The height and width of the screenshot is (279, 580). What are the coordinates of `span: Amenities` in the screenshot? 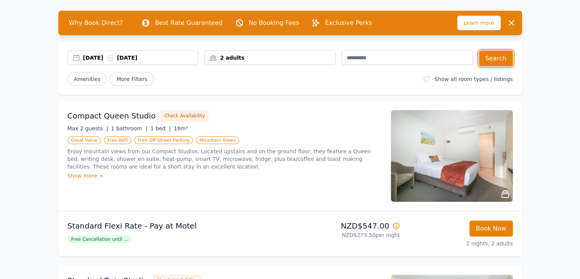 It's located at (87, 79).